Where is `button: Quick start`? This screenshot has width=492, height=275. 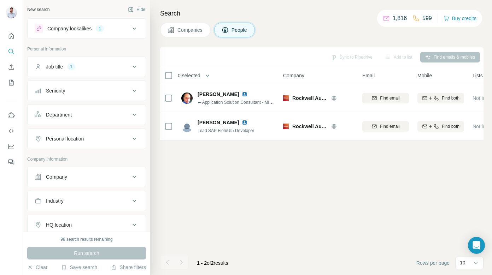 button: Quick start is located at coordinates (11, 36).